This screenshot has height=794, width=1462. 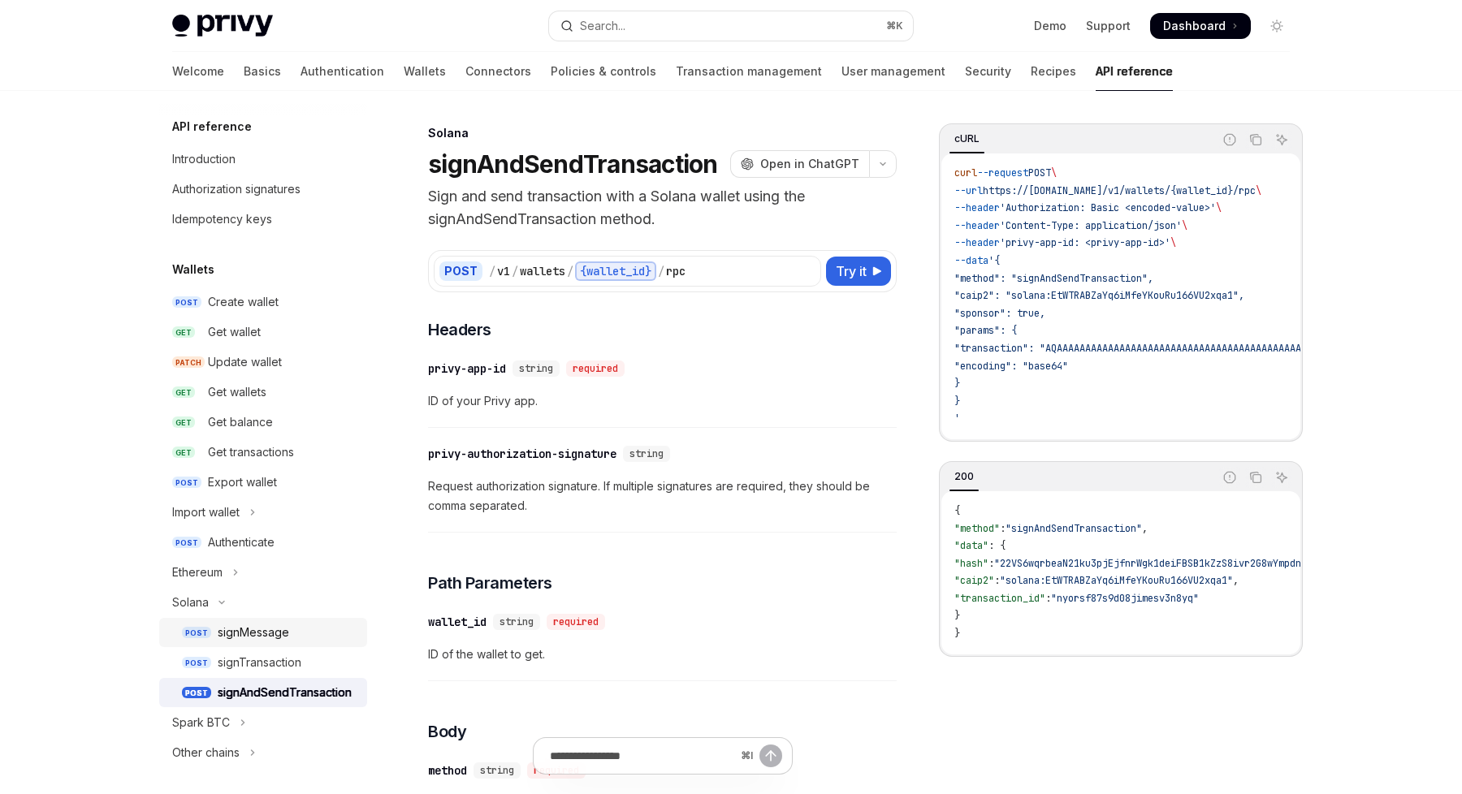 What do you see at coordinates (749, 71) in the screenshot?
I see `a: Transaction management` at bounding box center [749, 71].